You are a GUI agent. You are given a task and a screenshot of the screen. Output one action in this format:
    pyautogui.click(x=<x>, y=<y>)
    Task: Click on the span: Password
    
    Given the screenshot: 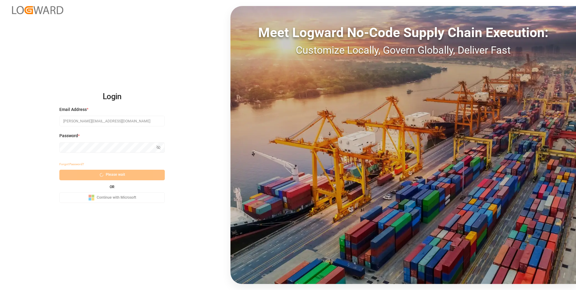 What is the action you would take?
    pyautogui.click(x=69, y=135)
    